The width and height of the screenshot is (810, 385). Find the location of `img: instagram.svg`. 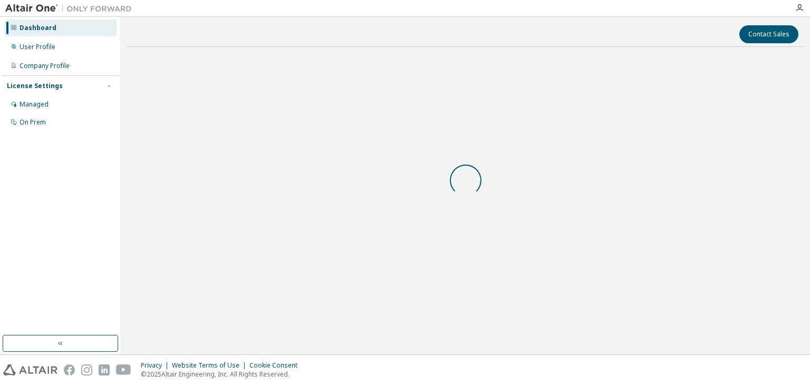

img: instagram.svg is located at coordinates (86, 369).